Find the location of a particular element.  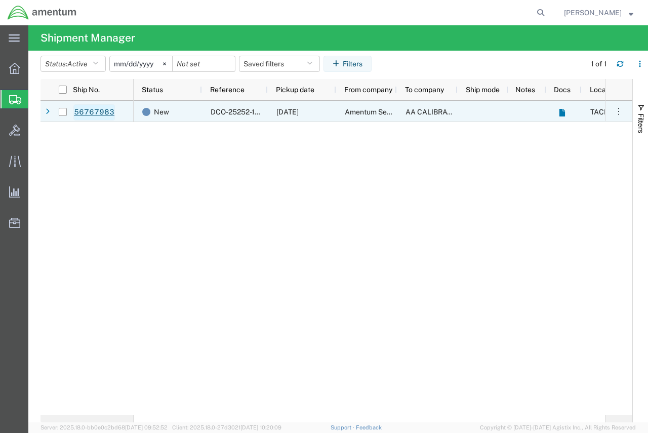

span: 09/10/2025 is located at coordinates (288, 112).